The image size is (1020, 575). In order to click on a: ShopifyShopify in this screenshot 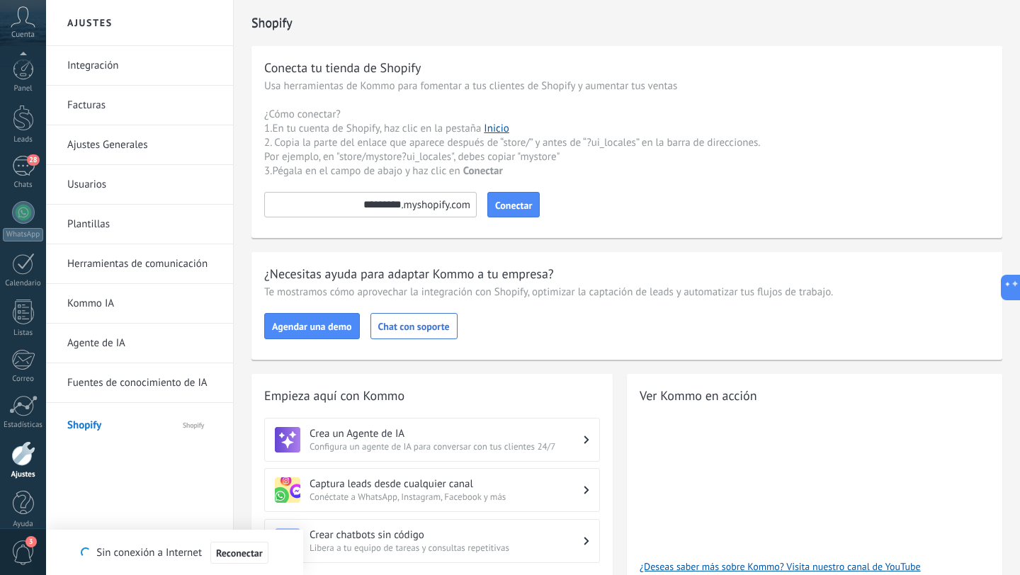, I will do `click(143, 423)`.